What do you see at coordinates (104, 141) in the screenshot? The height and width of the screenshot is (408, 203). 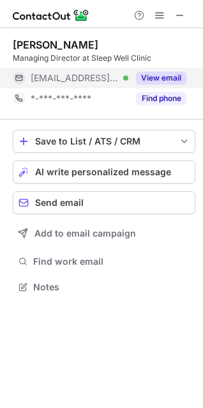 I see `div: Save to List / ATS / CRM` at bounding box center [104, 141].